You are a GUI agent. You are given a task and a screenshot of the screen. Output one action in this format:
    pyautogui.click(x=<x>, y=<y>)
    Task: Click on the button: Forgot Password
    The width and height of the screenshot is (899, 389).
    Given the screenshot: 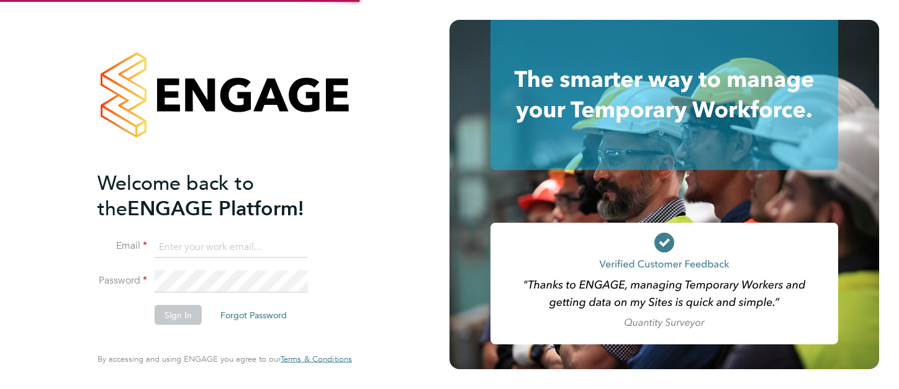 What is the action you would take?
    pyautogui.click(x=253, y=315)
    